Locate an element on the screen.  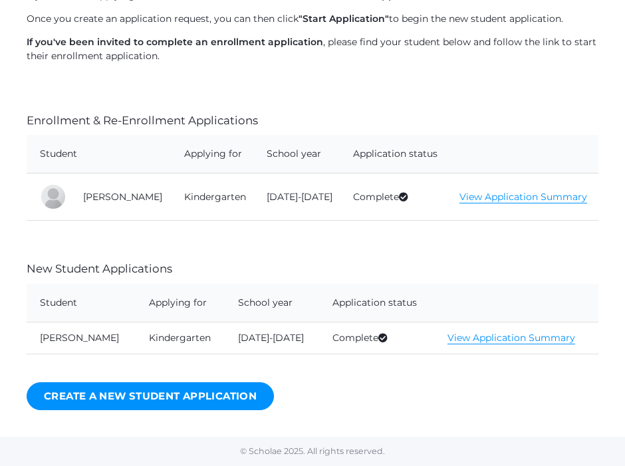
a: Create a New Student Application is located at coordinates (150, 397).